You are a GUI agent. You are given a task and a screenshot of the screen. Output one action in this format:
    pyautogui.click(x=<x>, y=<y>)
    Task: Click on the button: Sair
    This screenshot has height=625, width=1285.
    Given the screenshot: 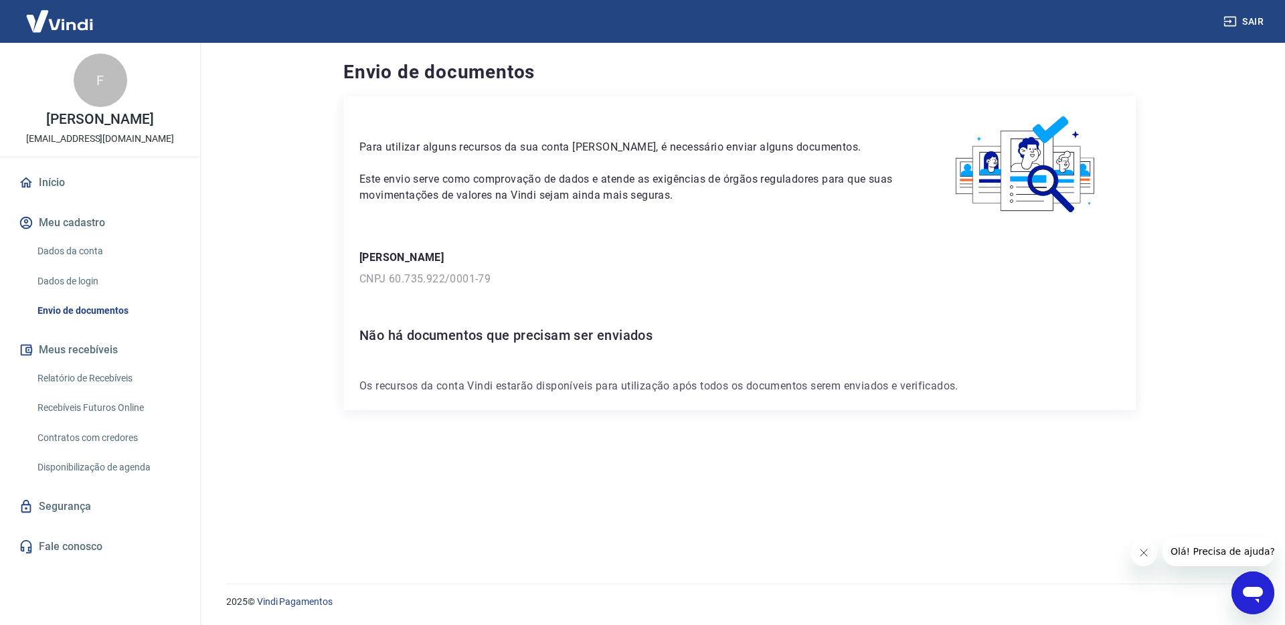 What is the action you would take?
    pyautogui.click(x=1245, y=21)
    